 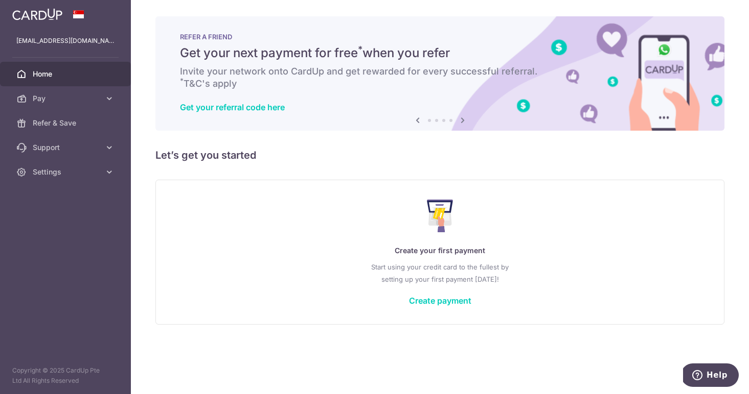 I want to click on img: CardUp, so click(x=37, y=14).